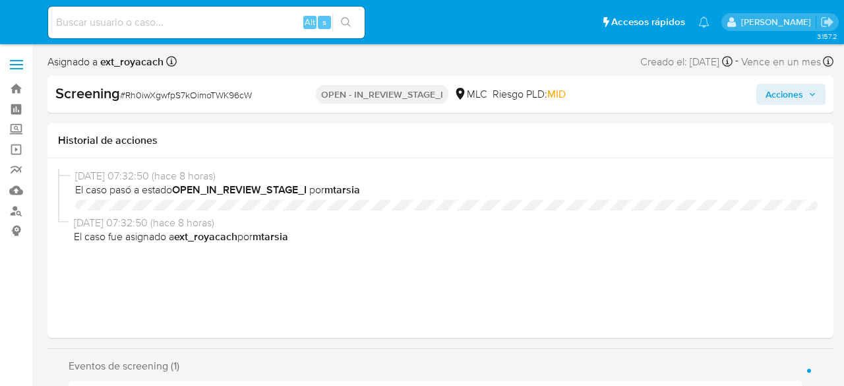 The width and height of the screenshot is (844, 386). I want to click on a: Notificaciones, so click(703, 22).